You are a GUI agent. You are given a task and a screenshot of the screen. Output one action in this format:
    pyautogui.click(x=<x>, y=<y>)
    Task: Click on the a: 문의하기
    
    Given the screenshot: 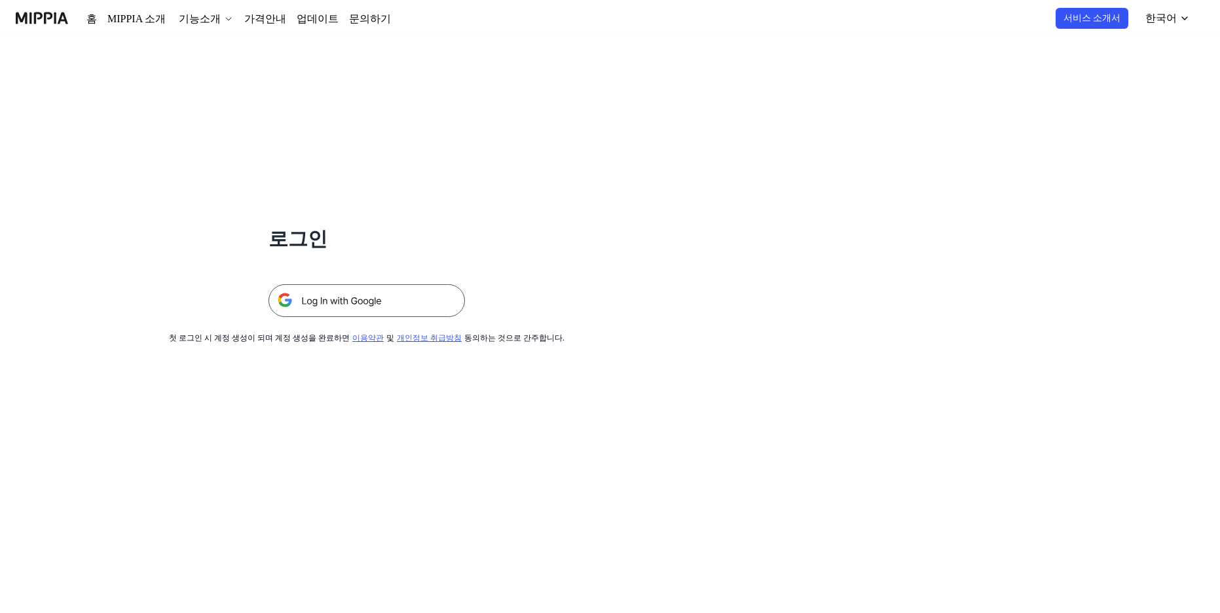 What is the action you would take?
    pyautogui.click(x=347, y=19)
    